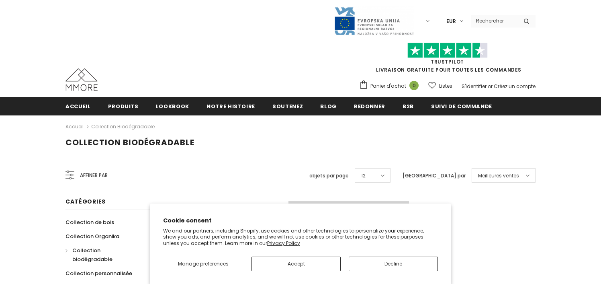  What do you see at coordinates (515, 86) in the screenshot?
I see `a: Créez un compte` at bounding box center [515, 86].